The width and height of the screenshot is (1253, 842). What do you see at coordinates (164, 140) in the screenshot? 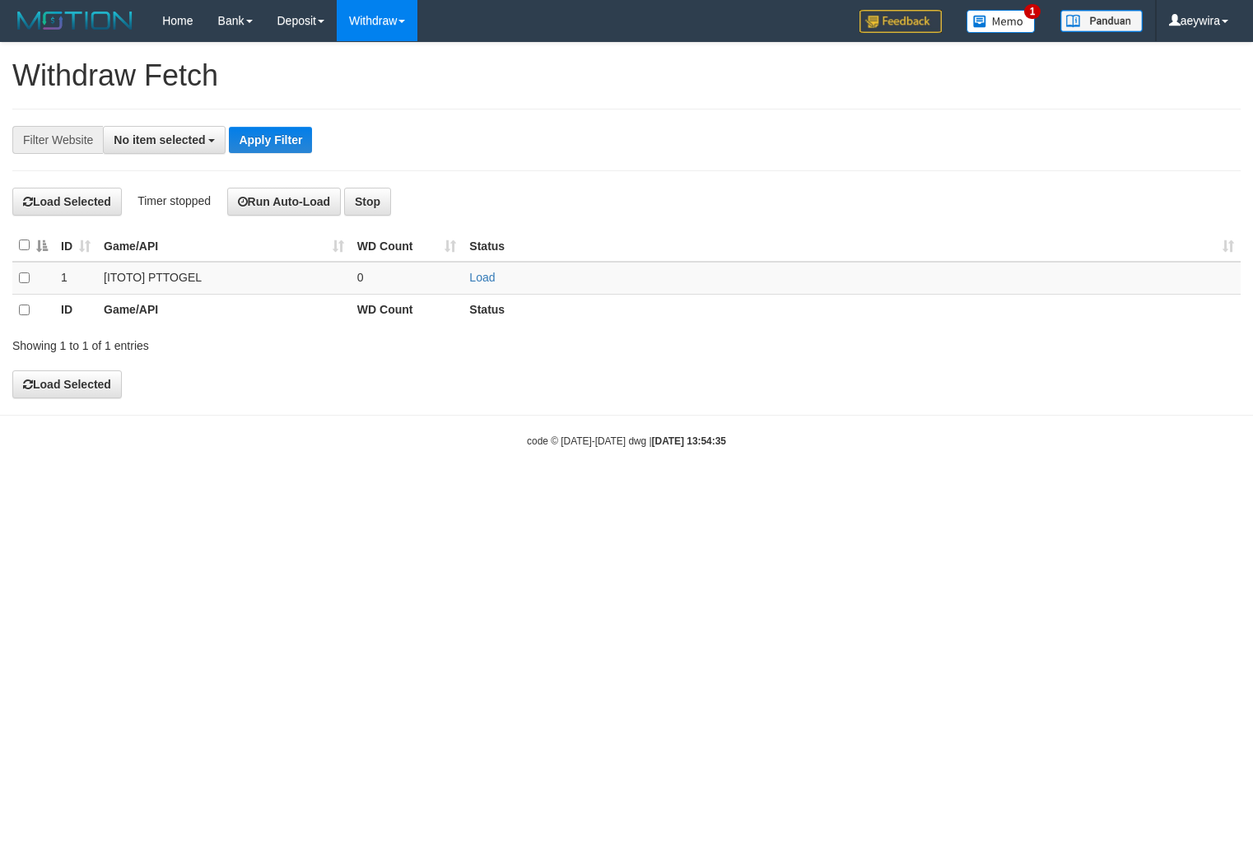
I see `button: No item selected` at bounding box center [164, 140].